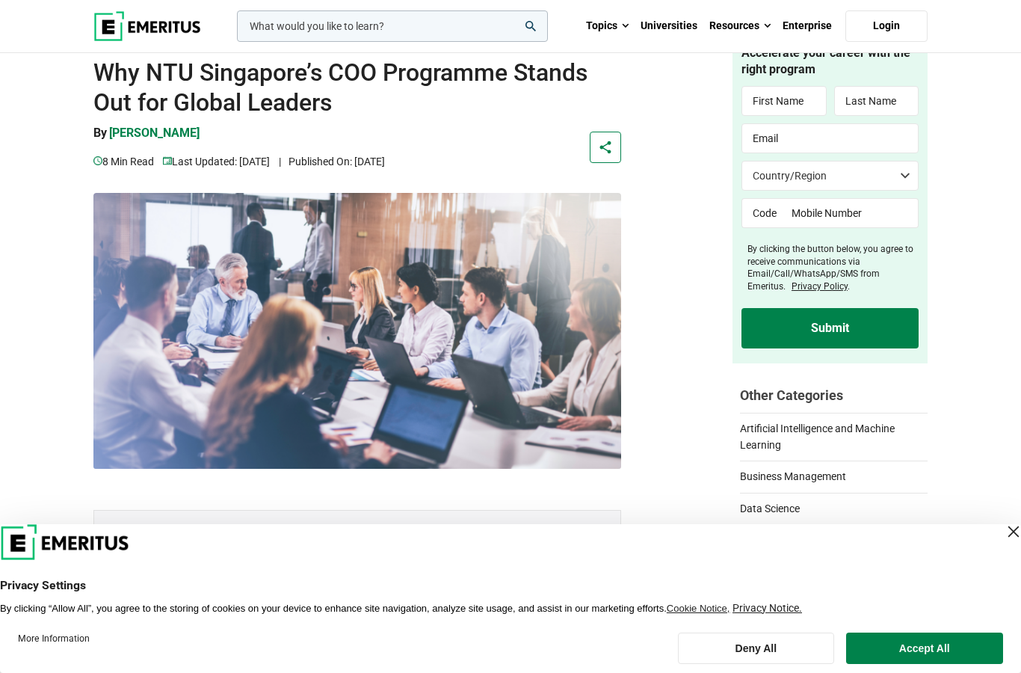 The width and height of the screenshot is (1021, 673). I want to click on a: Data Science, so click(833, 504).